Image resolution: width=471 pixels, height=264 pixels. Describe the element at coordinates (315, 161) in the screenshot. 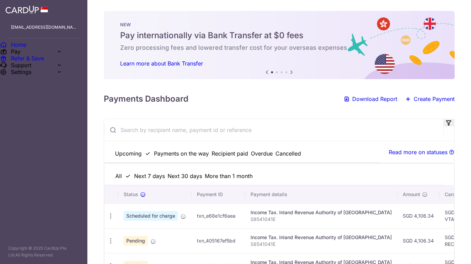

I see `a: Cancelled` at that location.